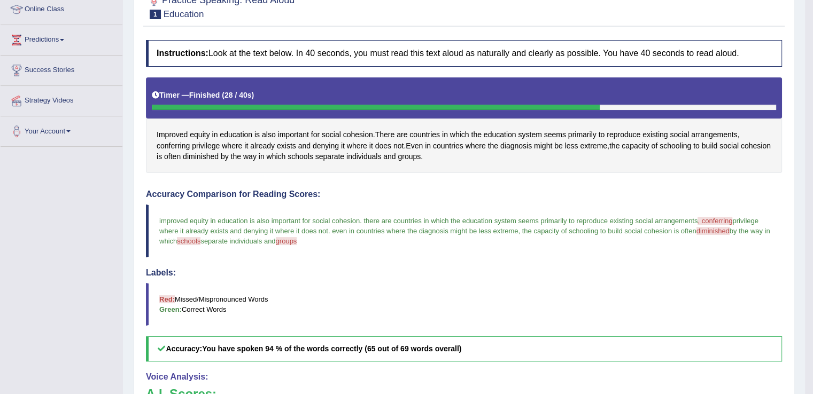 This screenshot has height=394, width=813. Describe the element at coordinates (464, 349) in the screenshot. I see `h5: Accuracy:` at that location.